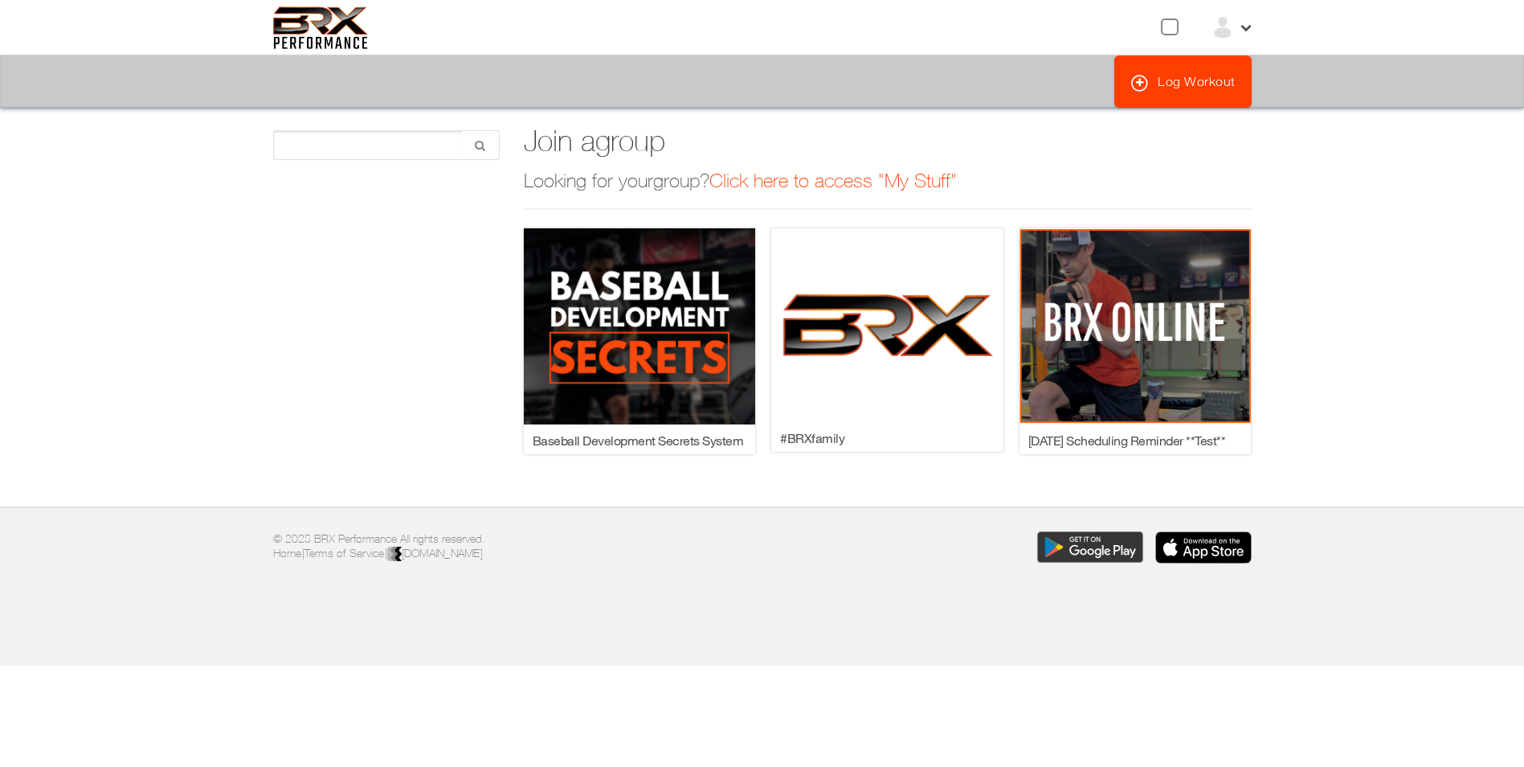 Image resolution: width=1524 pixels, height=767 pixels. Describe the element at coordinates (1223, 27) in the screenshot. I see `img: ex-default-user.svg` at that location.